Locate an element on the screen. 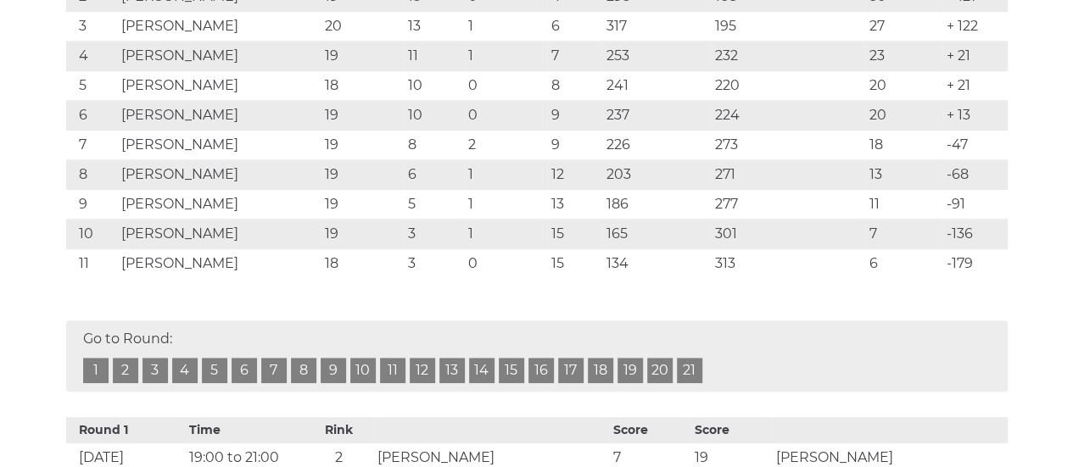  a: 7 is located at coordinates (274, 371).